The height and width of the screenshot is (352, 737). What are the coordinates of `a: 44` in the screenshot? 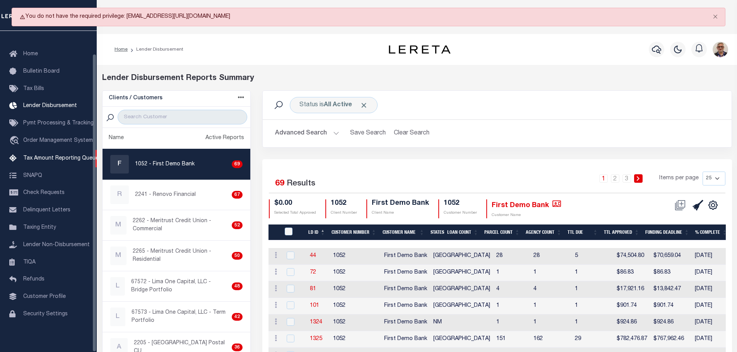 It's located at (313, 256).